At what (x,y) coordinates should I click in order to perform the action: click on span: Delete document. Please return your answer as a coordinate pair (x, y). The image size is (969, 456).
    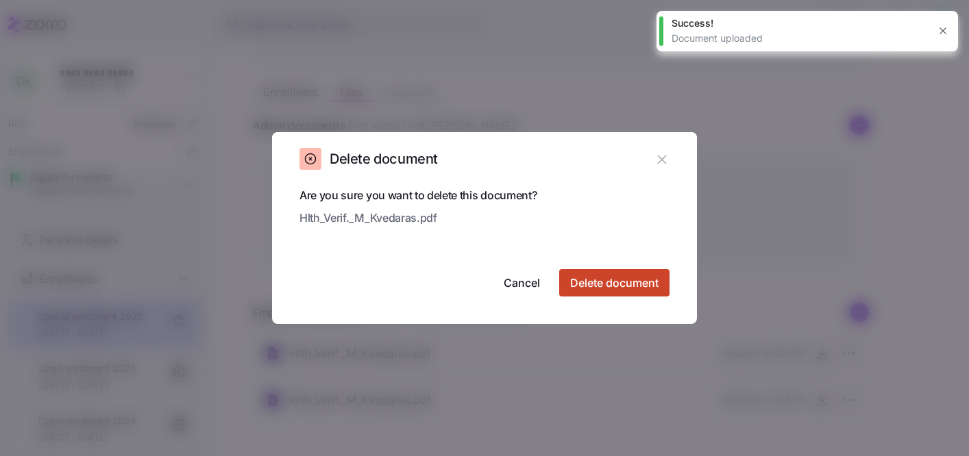
    Looking at the image, I should click on (614, 283).